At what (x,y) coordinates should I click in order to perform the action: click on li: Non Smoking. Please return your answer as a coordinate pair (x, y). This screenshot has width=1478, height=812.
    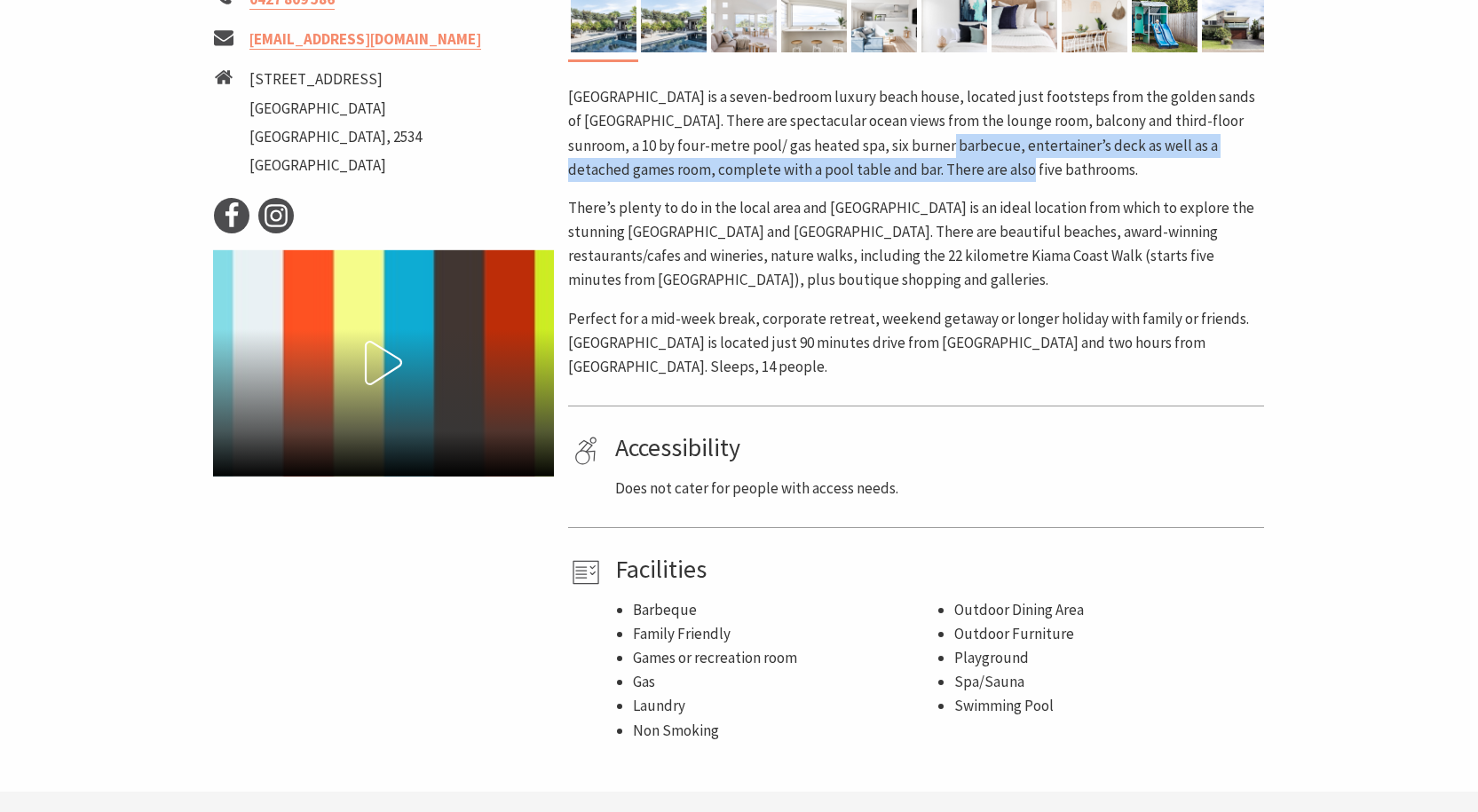
    Looking at the image, I should click on (785, 731).